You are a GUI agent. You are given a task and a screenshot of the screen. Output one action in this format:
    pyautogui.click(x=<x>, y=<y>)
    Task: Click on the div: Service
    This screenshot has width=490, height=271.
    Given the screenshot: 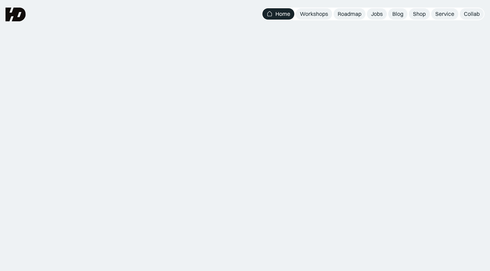 What is the action you would take?
    pyautogui.click(x=444, y=14)
    